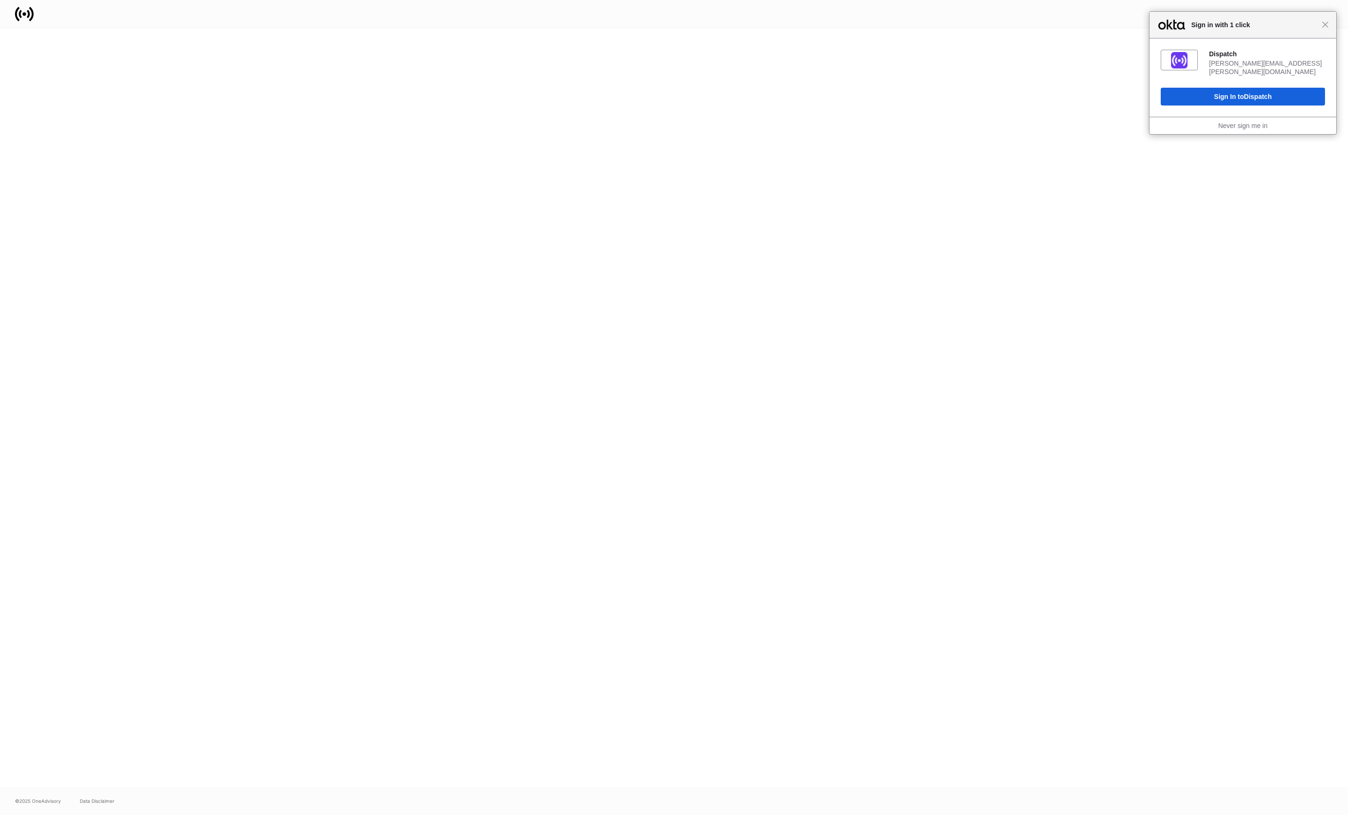 Image resolution: width=1348 pixels, height=815 pixels. What do you see at coordinates (1254, 25) in the screenshot?
I see `span: Sign in with 1 click` at bounding box center [1254, 25].